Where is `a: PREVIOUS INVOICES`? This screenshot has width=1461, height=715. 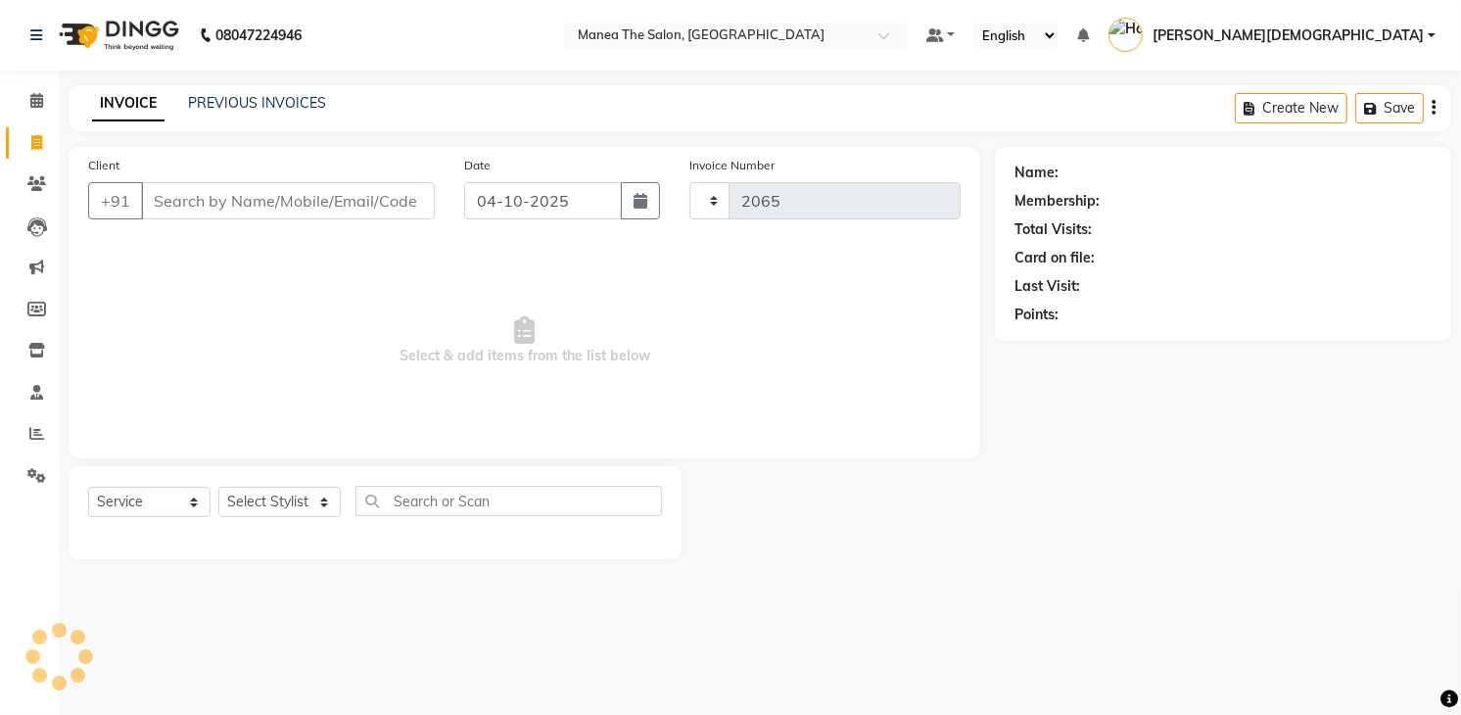
a: PREVIOUS INVOICES is located at coordinates (256, 103).